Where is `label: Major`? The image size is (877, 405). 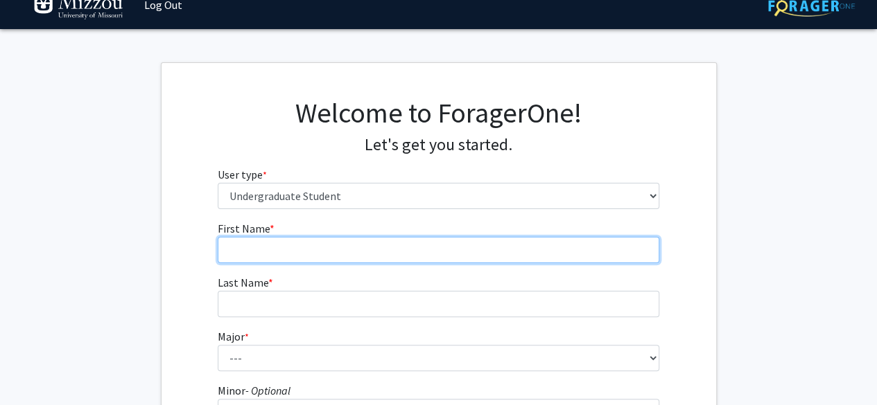
label: Major is located at coordinates (233, 337).